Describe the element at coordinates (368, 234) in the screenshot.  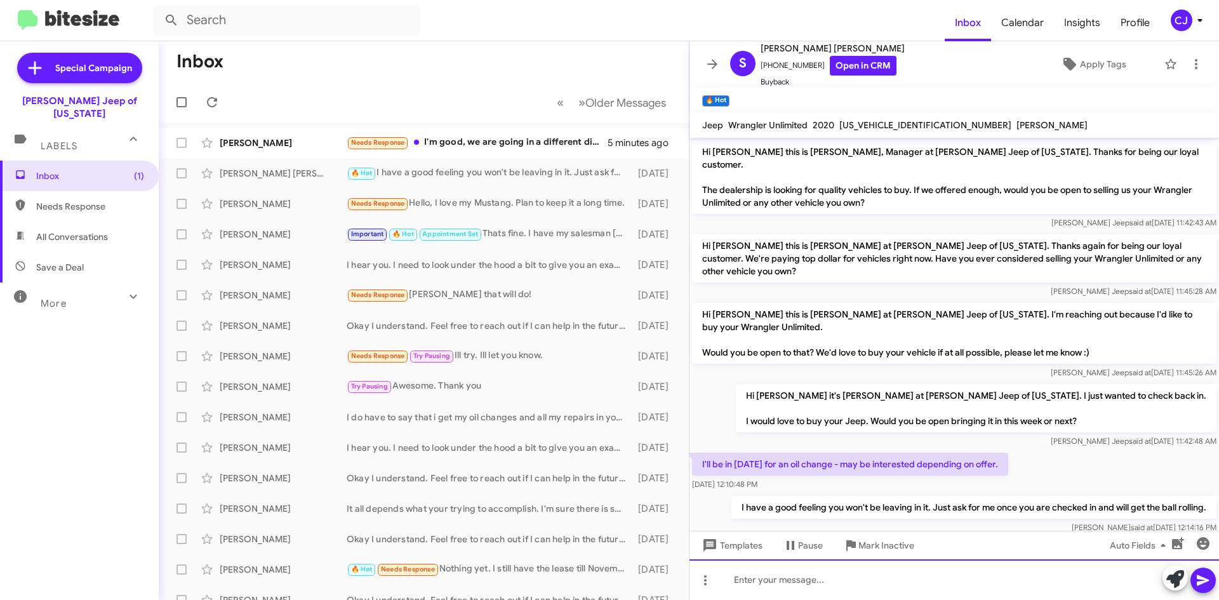
I see `span: Important` at that location.